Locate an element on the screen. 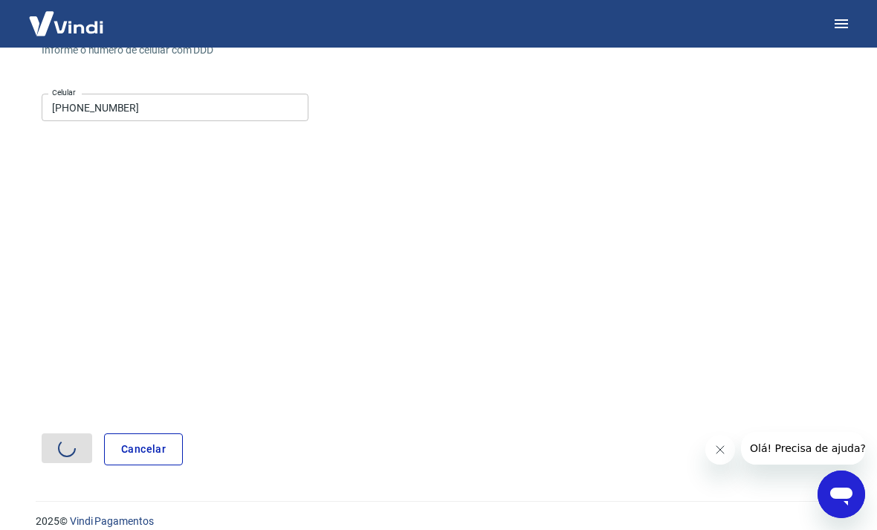 Image resolution: width=877 pixels, height=530 pixels. p: 2025 © is located at coordinates (438, 521).